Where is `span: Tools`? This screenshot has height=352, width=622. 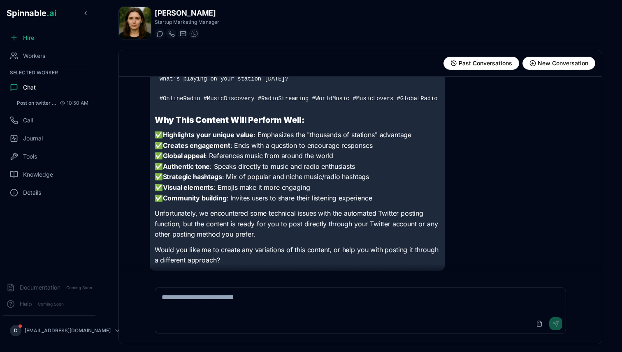
span: Tools is located at coordinates (30, 157).